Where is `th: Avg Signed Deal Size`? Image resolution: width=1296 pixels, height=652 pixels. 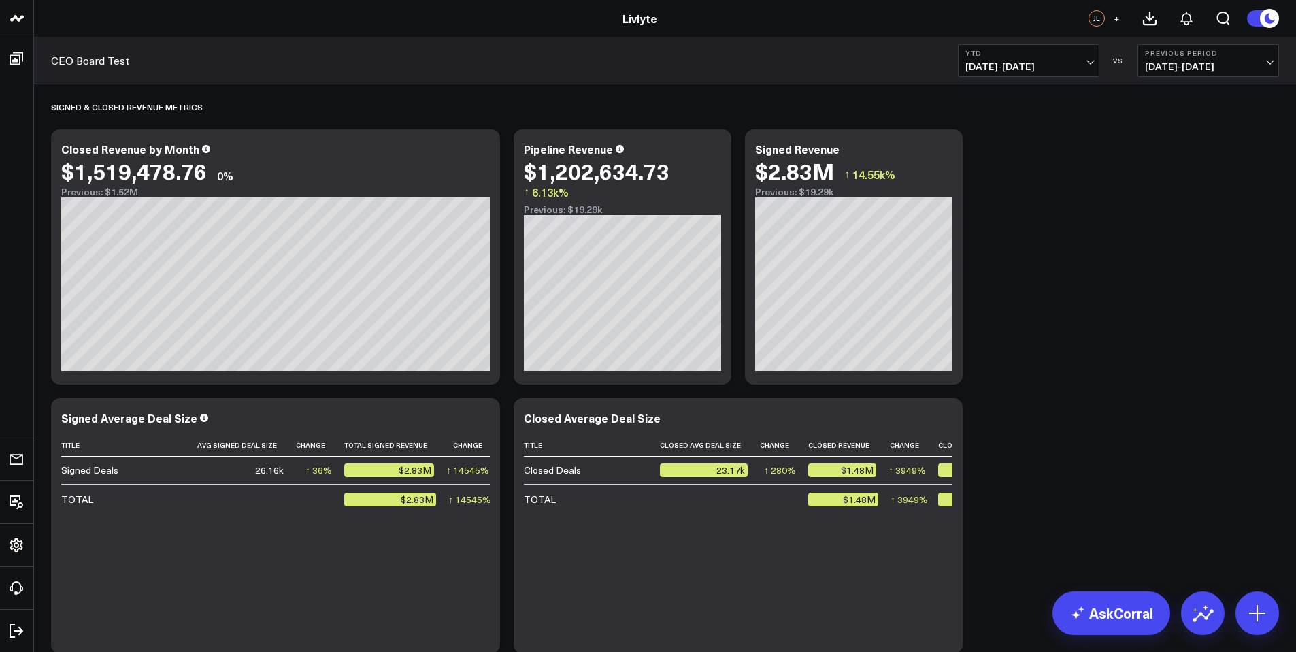 th: Avg Signed Deal Size is located at coordinates (246, 445).